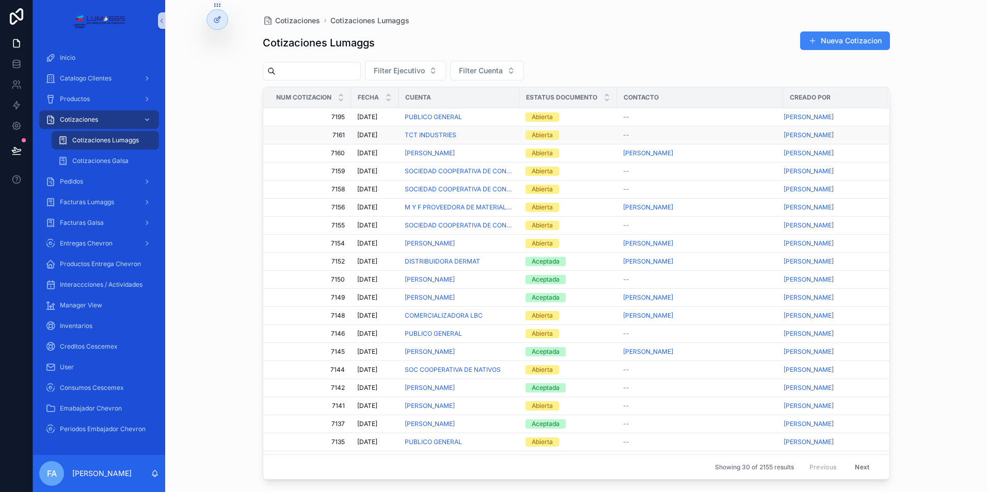 The width and height of the screenshot is (987, 492). I want to click on span: 7156, so click(310, 207).